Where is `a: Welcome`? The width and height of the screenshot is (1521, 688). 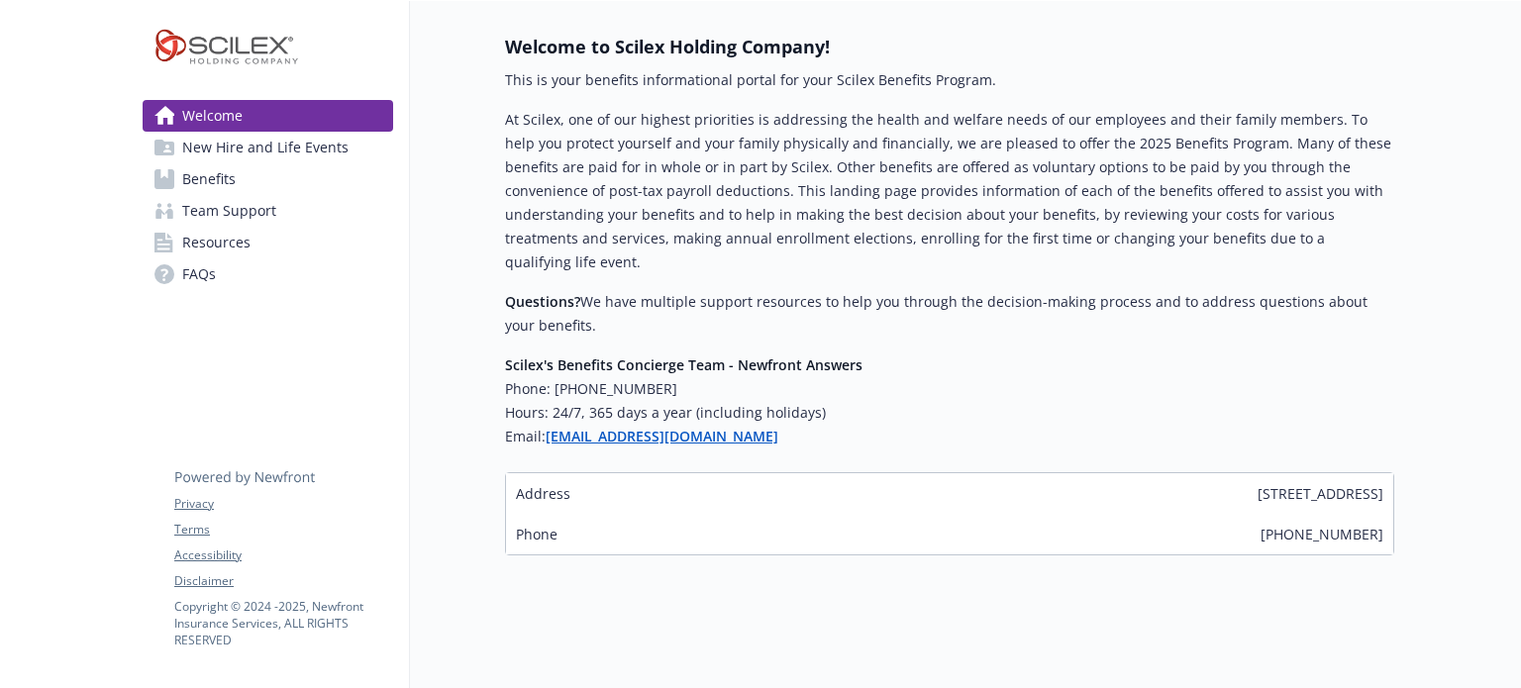
a: Welcome is located at coordinates (267, 116).